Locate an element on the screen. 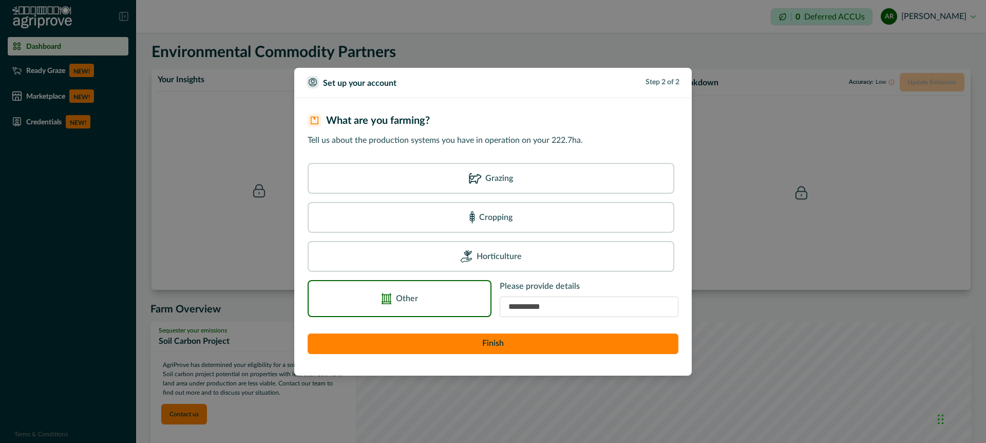 The height and width of the screenshot is (443, 986). button: Finish is located at coordinates (493, 344).